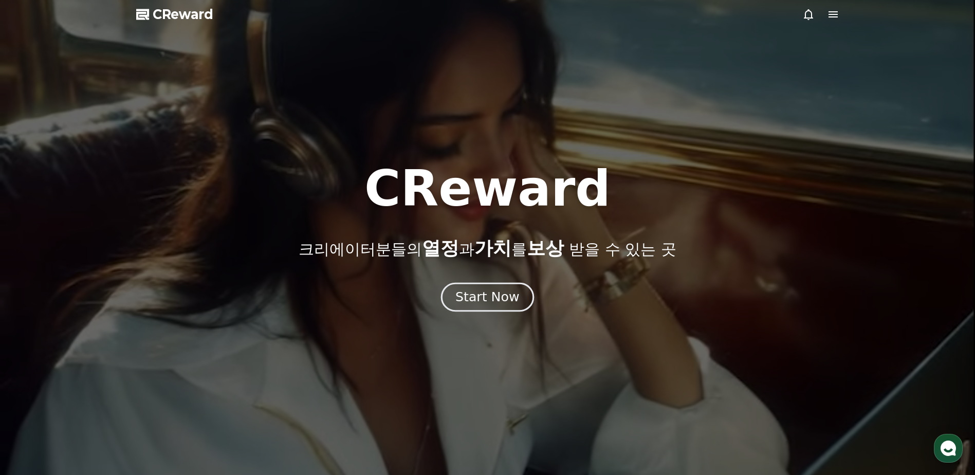  Describe the element at coordinates (487, 248) in the screenshot. I see `p: 크리에이터분들의 과 를 받을 수 있는 곳` at that location.